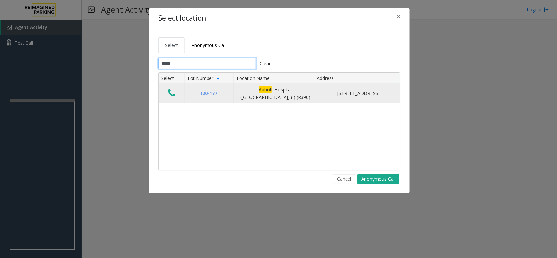 The height and width of the screenshot is (258, 557). I want to click on span: Anonymous Call, so click(209, 45).